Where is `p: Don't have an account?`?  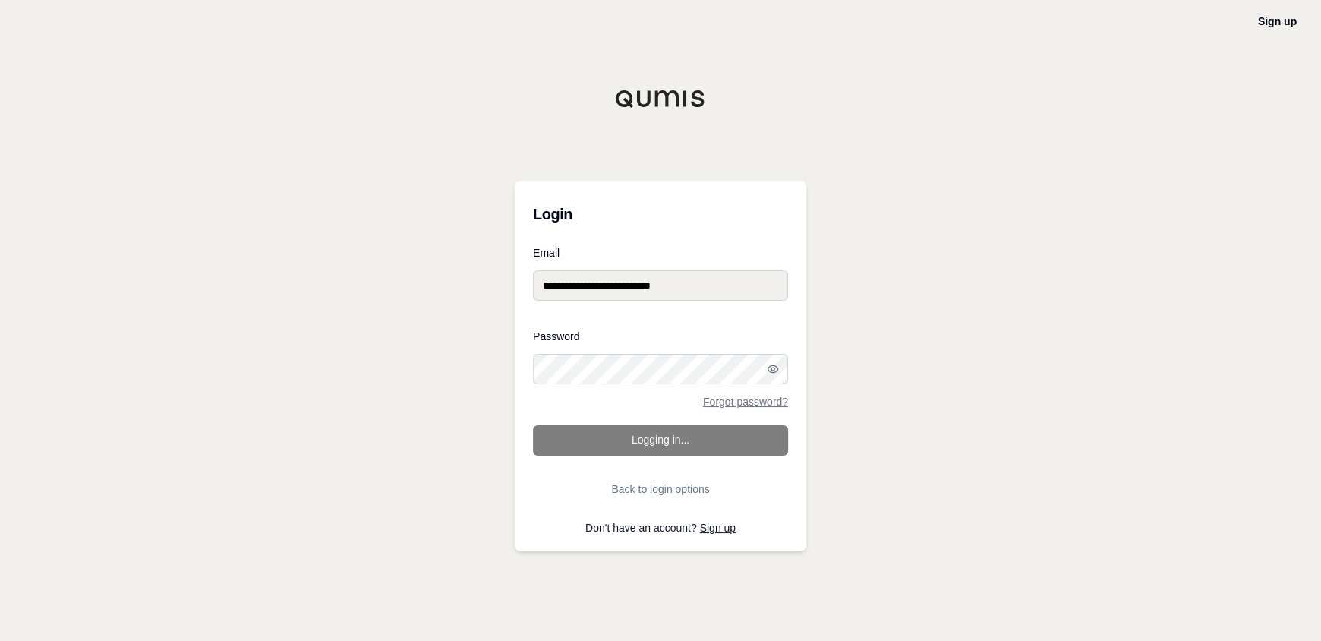 p: Don't have an account? is located at coordinates (661, 528).